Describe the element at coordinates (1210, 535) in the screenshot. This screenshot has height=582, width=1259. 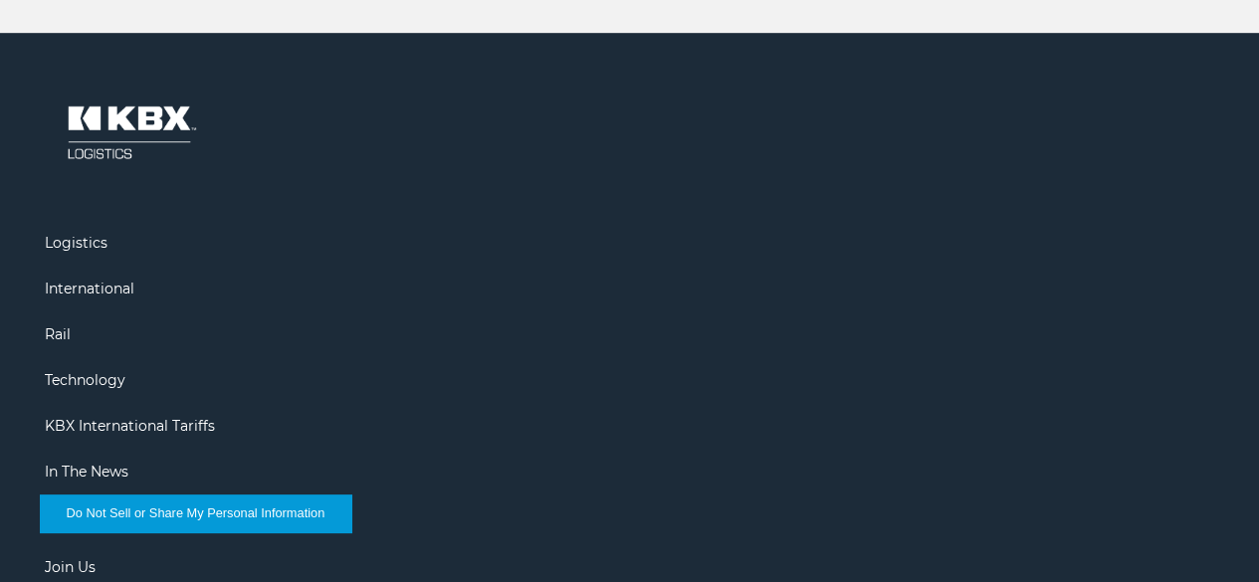
I see `div: Chat Widget` at that location.